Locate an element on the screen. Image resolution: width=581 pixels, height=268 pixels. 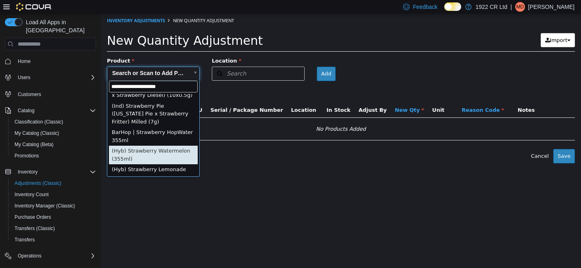
input: Dark Mode is located at coordinates (452, 6).